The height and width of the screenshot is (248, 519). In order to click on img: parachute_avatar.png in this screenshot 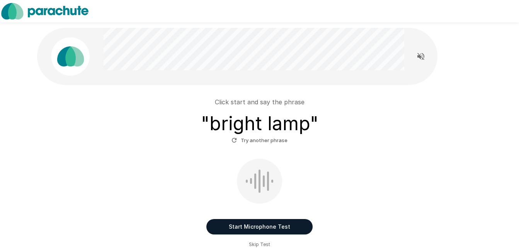, I will do `click(70, 56)`.